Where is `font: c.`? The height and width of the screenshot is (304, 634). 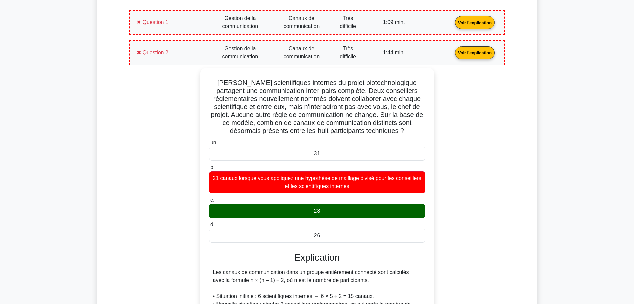
font: c. is located at coordinates (213, 200).